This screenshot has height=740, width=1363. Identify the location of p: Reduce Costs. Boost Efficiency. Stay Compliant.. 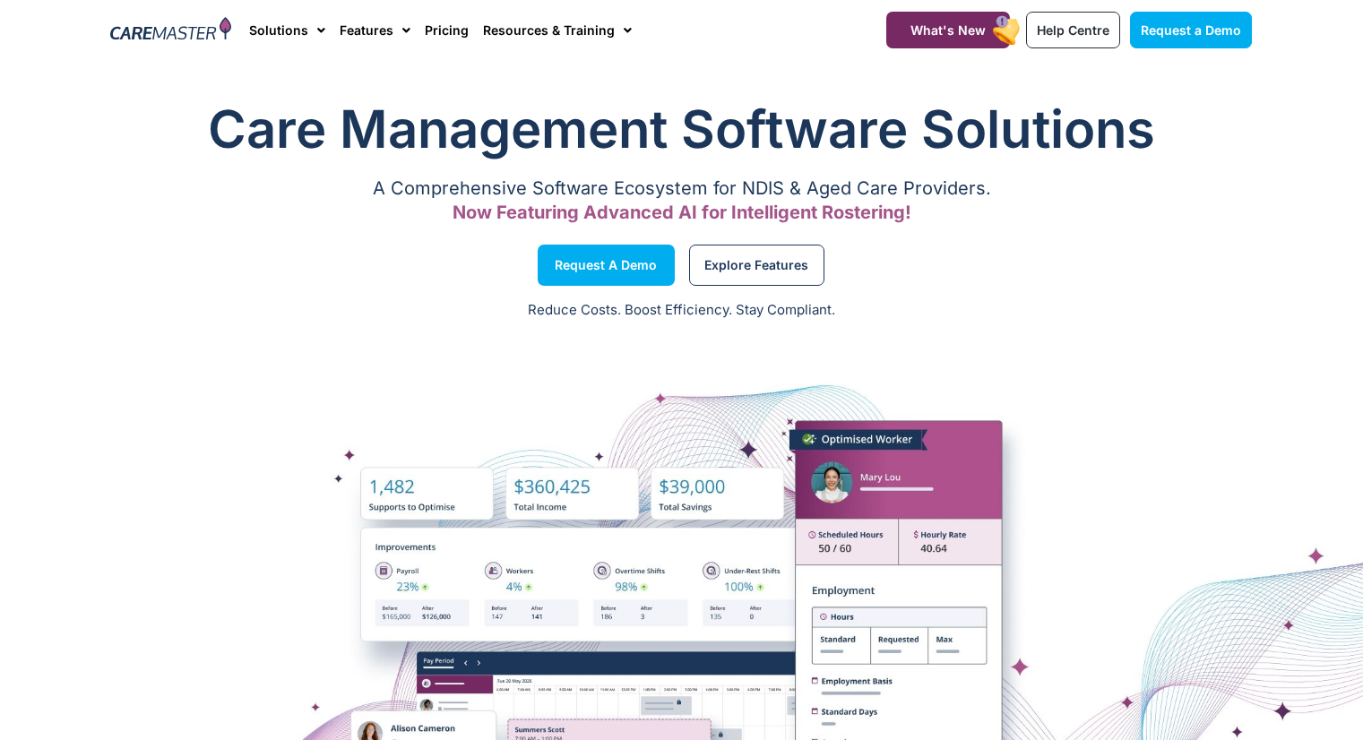
(681, 310).